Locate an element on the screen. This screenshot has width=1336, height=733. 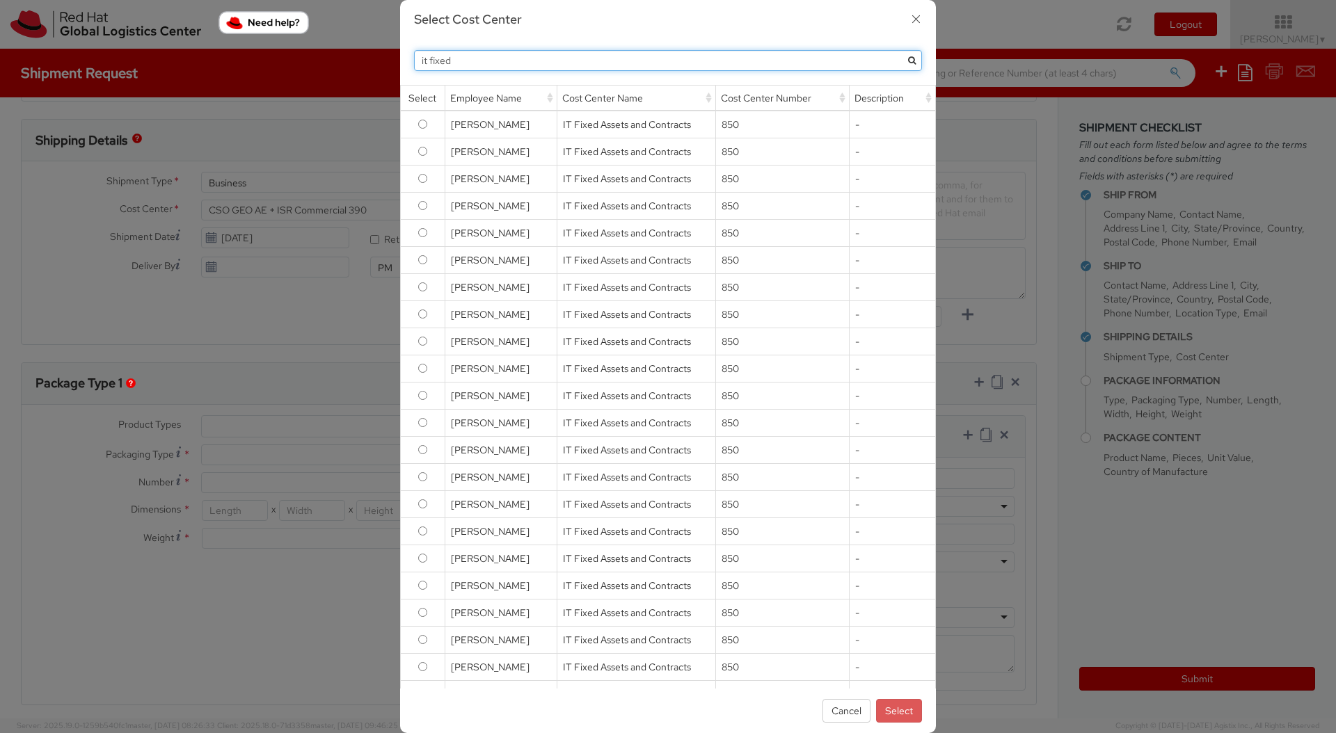
div: Cost Center Name is located at coordinates (636, 97).